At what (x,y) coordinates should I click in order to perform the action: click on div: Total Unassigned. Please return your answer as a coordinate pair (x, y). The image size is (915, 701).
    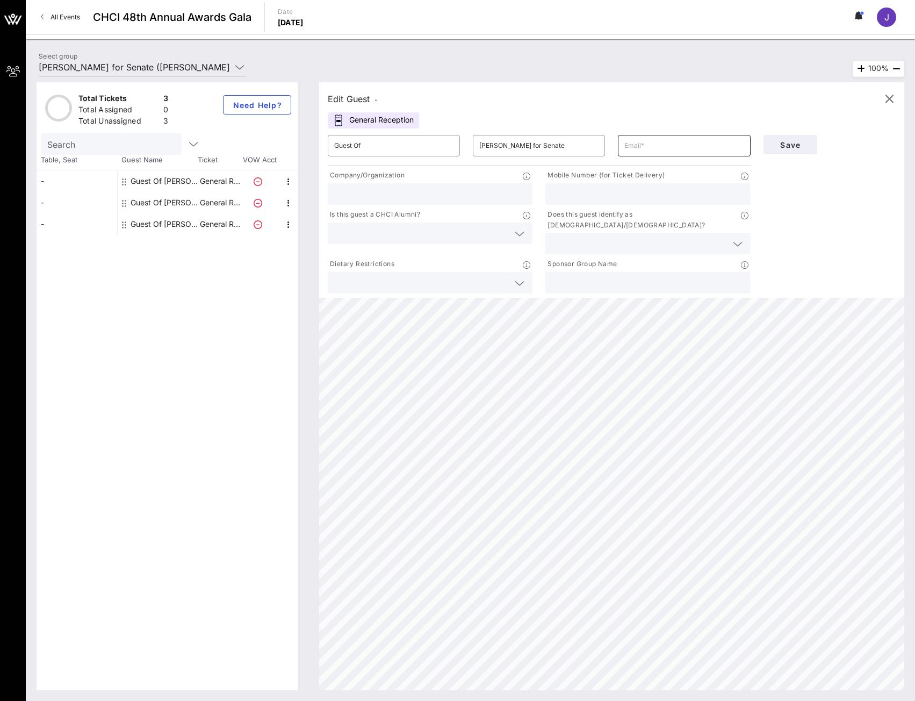
    Looking at the image, I should click on (119, 122).